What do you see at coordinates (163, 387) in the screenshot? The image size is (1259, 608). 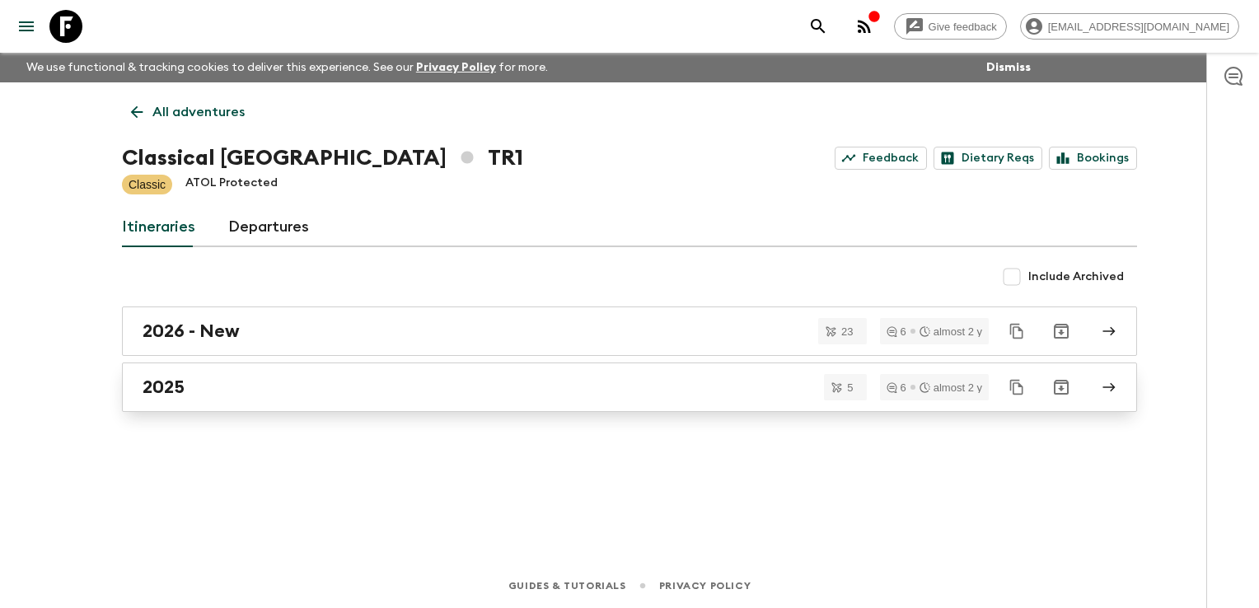 I see `h2: 2025` at bounding box center [163, 387].